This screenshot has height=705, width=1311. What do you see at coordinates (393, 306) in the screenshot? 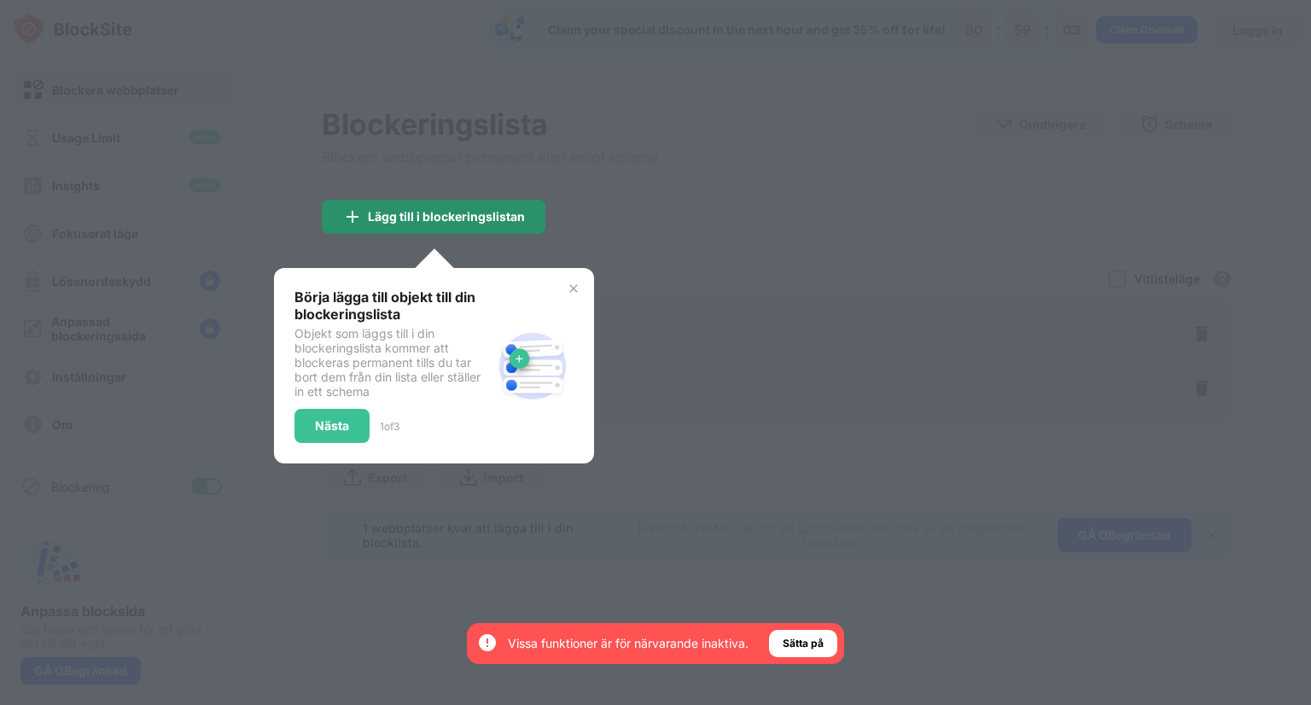
I see `div: Börja lägga till objekt till din blockeringslista` at bounding box center [393, 306].